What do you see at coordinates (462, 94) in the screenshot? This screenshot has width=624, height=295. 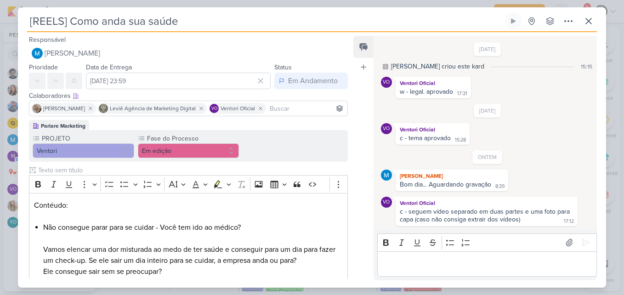 I see `div: 17:31` at bounding box center [462, 94].